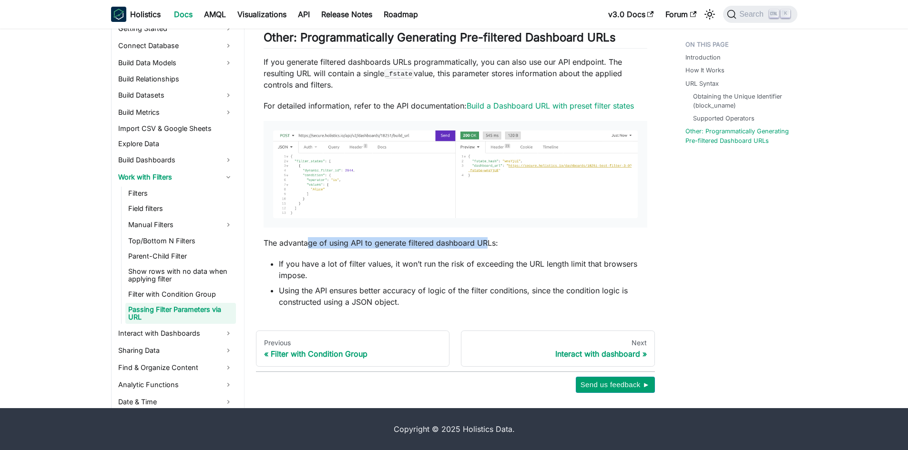 The width and height of the screenshot is (908, 450). Describe the element at coordinates (455, 40) in the screenshot. I see `h2: Other: Programmatically Generating Pre-filtered Dashboard URLs` at that location.